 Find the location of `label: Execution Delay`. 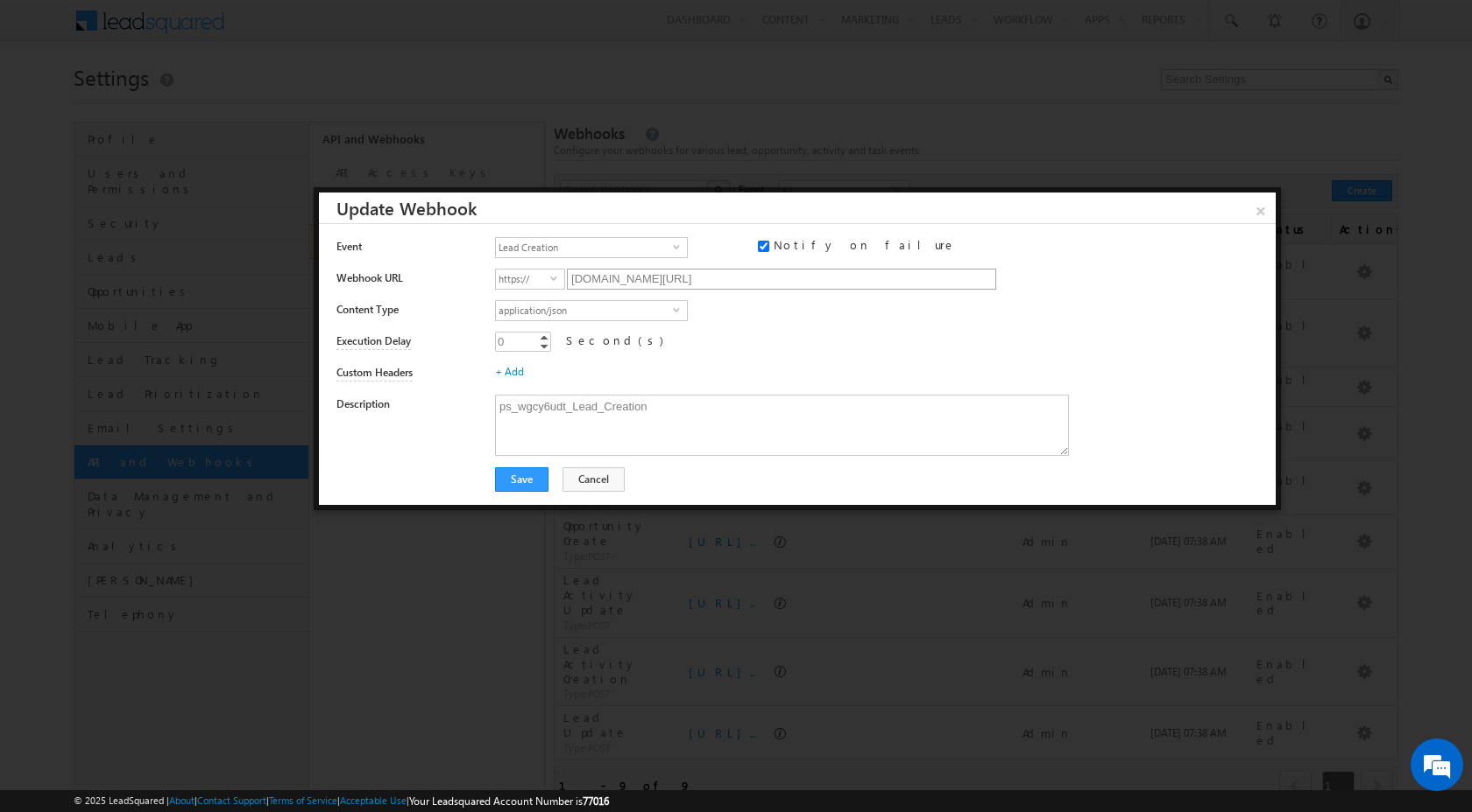

label: Execution Delay is located at coordinates (373, 342).